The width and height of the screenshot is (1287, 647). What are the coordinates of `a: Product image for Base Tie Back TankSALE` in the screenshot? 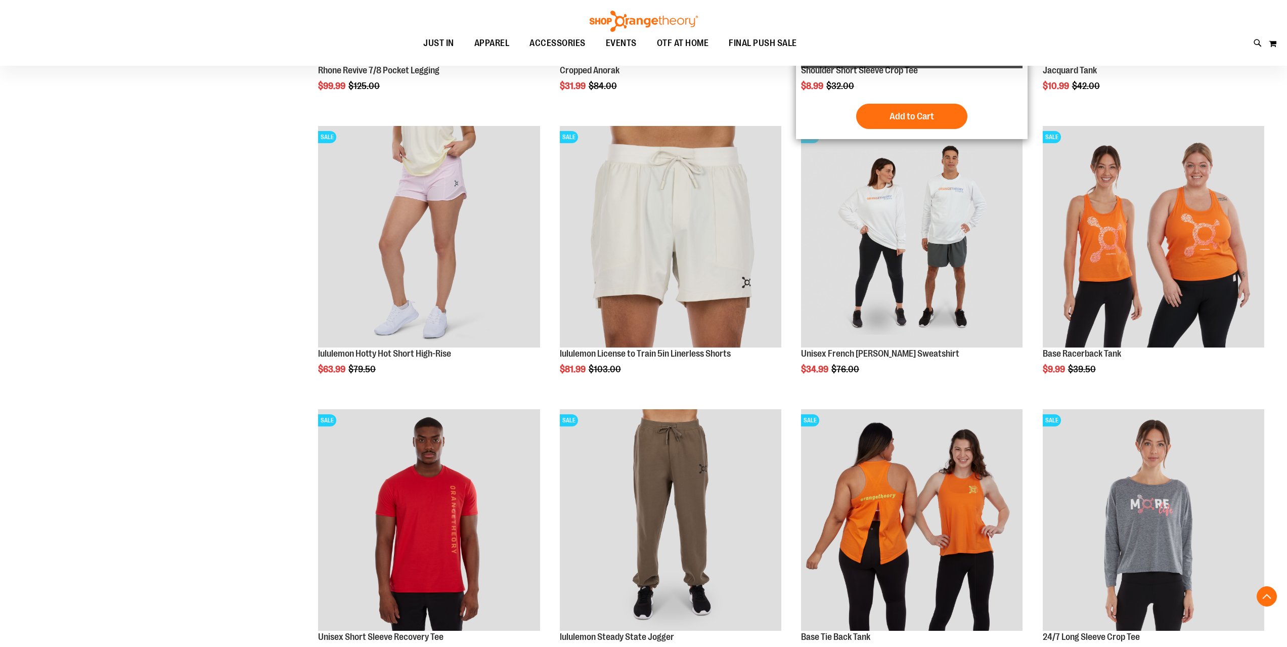 It's located at (912, 521).